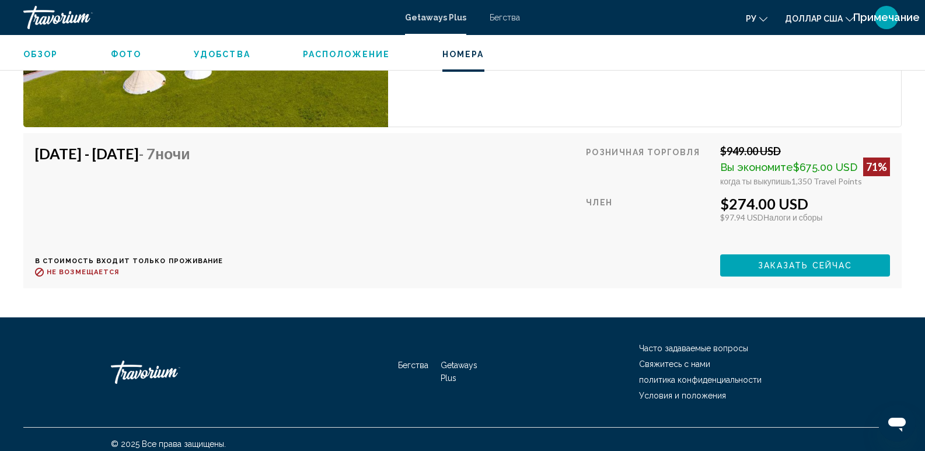  I want to click on span: Удобства, so click(222, 54).